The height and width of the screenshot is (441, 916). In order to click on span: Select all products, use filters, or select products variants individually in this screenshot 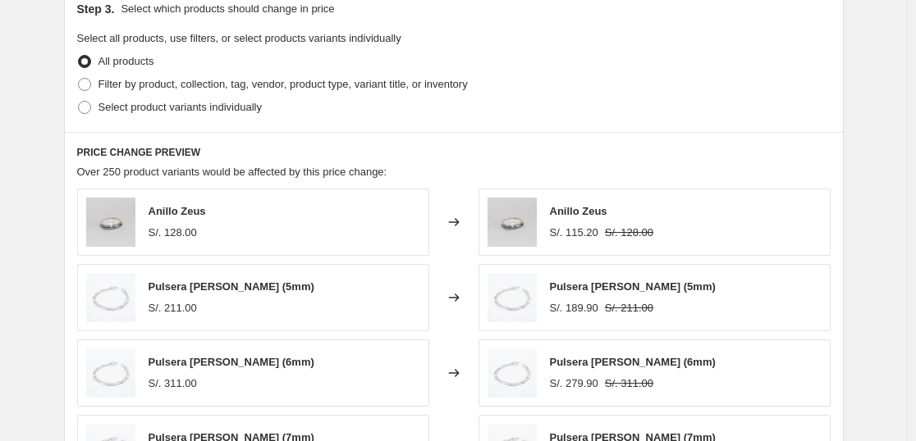, I will do `click(239, 38)`.